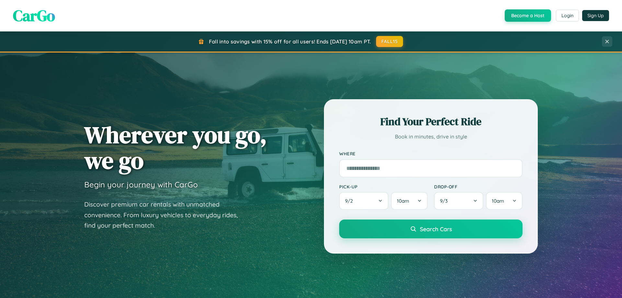 The height and width of the screenshot is (298, 622). What do you see at coordinates (596, 16) in the screenshot?
I see `button: Sign Up` at bounding box center [596, 16].